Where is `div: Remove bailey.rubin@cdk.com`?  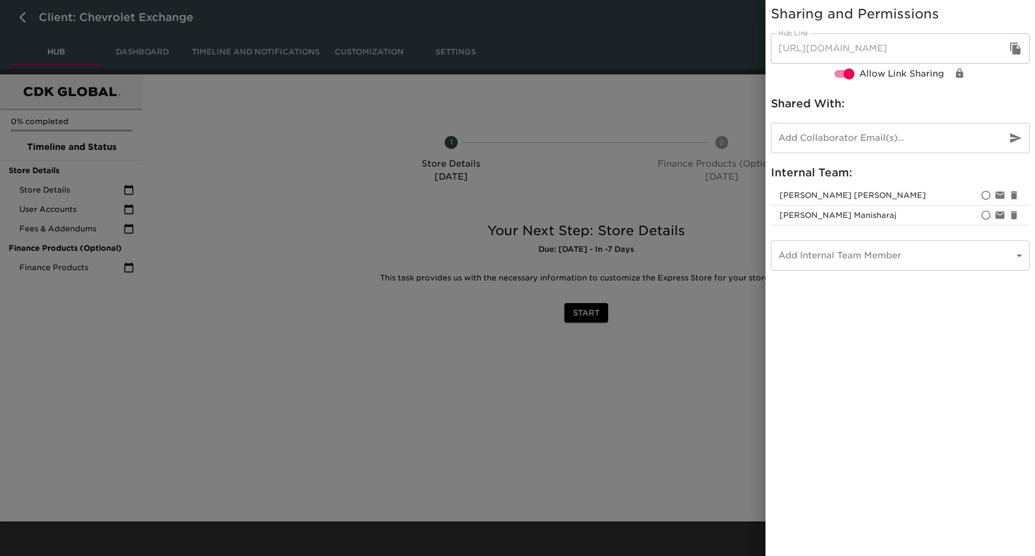 div: Remove bailey.rubin@cdk.com is located at coordinates (1014, 195).